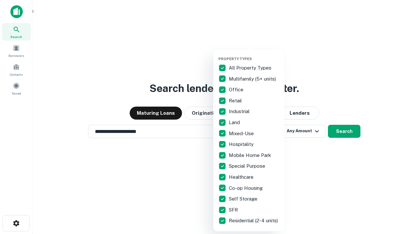  What do you see at coordinates (242, 177) in the screenshot?
I see `p: Healthcare` at bounding box center [242, 177].